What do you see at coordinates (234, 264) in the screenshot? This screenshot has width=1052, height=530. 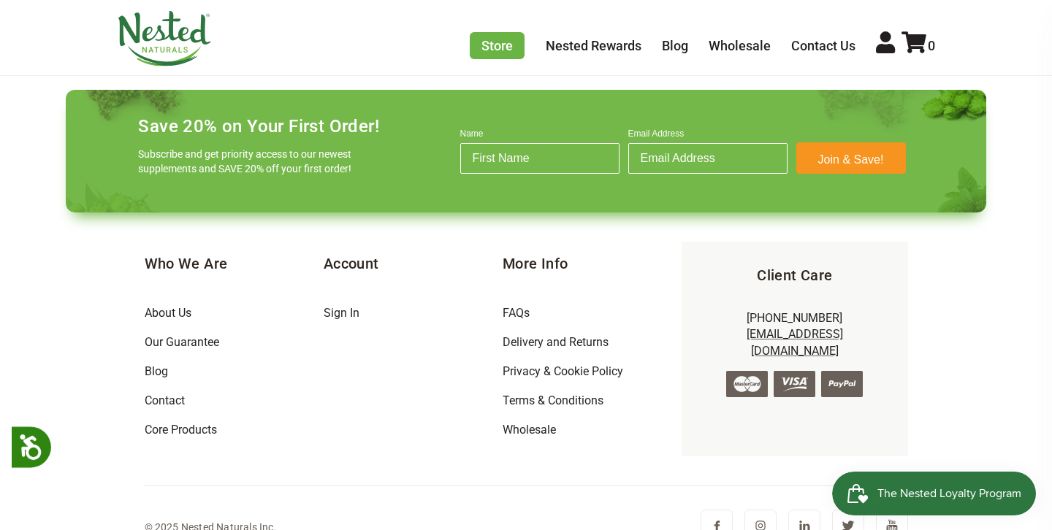 I see `h5: Who We Are` at bounding box center [234, 264].